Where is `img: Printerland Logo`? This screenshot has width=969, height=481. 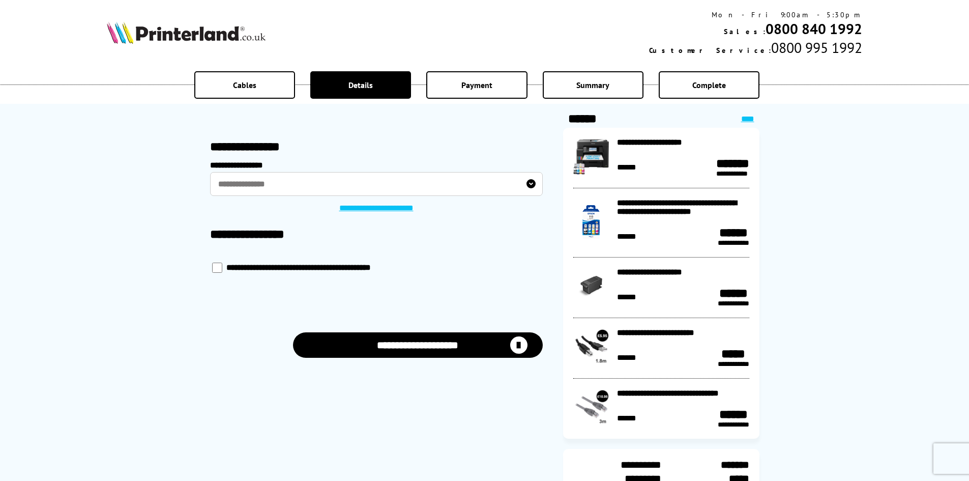 img: Printerland Logo is located at coordinates (186, 33).